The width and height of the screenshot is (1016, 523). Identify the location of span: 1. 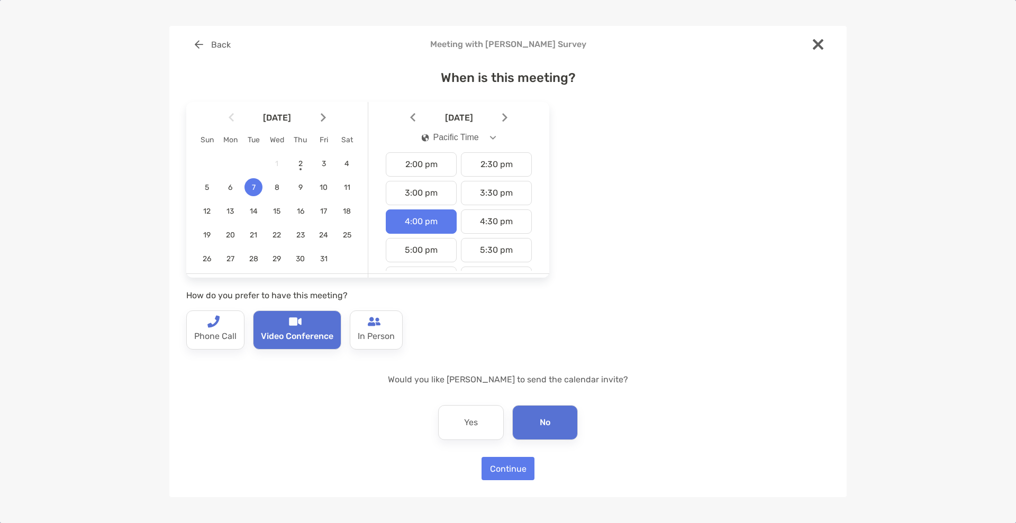
(277, 163).